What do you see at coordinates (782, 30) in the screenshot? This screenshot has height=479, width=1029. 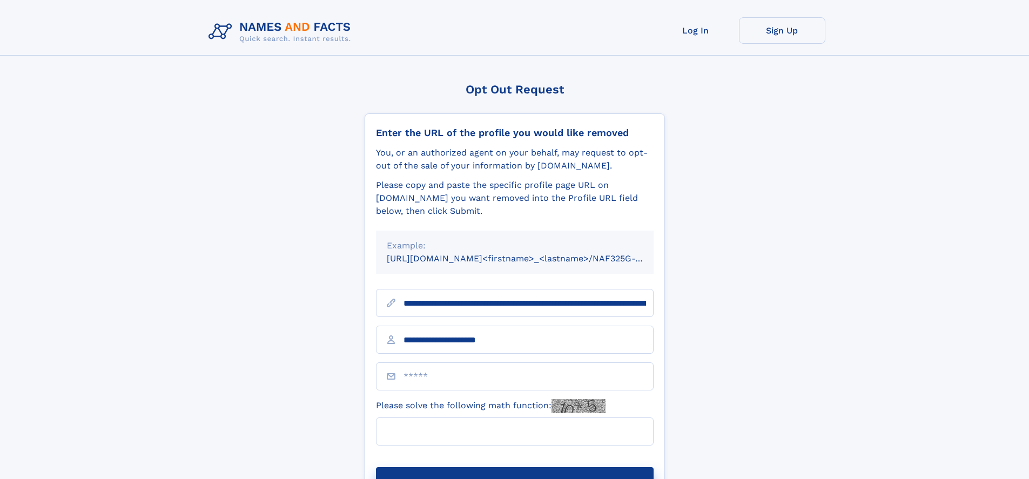 I see `a: Sign Up` at bounding box center [782, 30].